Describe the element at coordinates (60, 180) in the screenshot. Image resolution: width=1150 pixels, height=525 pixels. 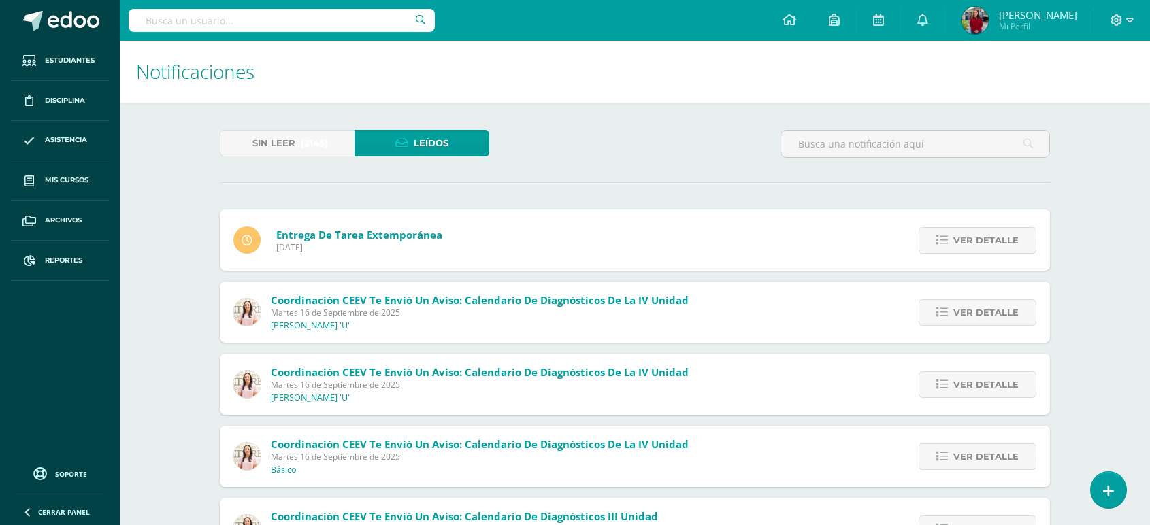
I see `a: Mis cursos` at that location.